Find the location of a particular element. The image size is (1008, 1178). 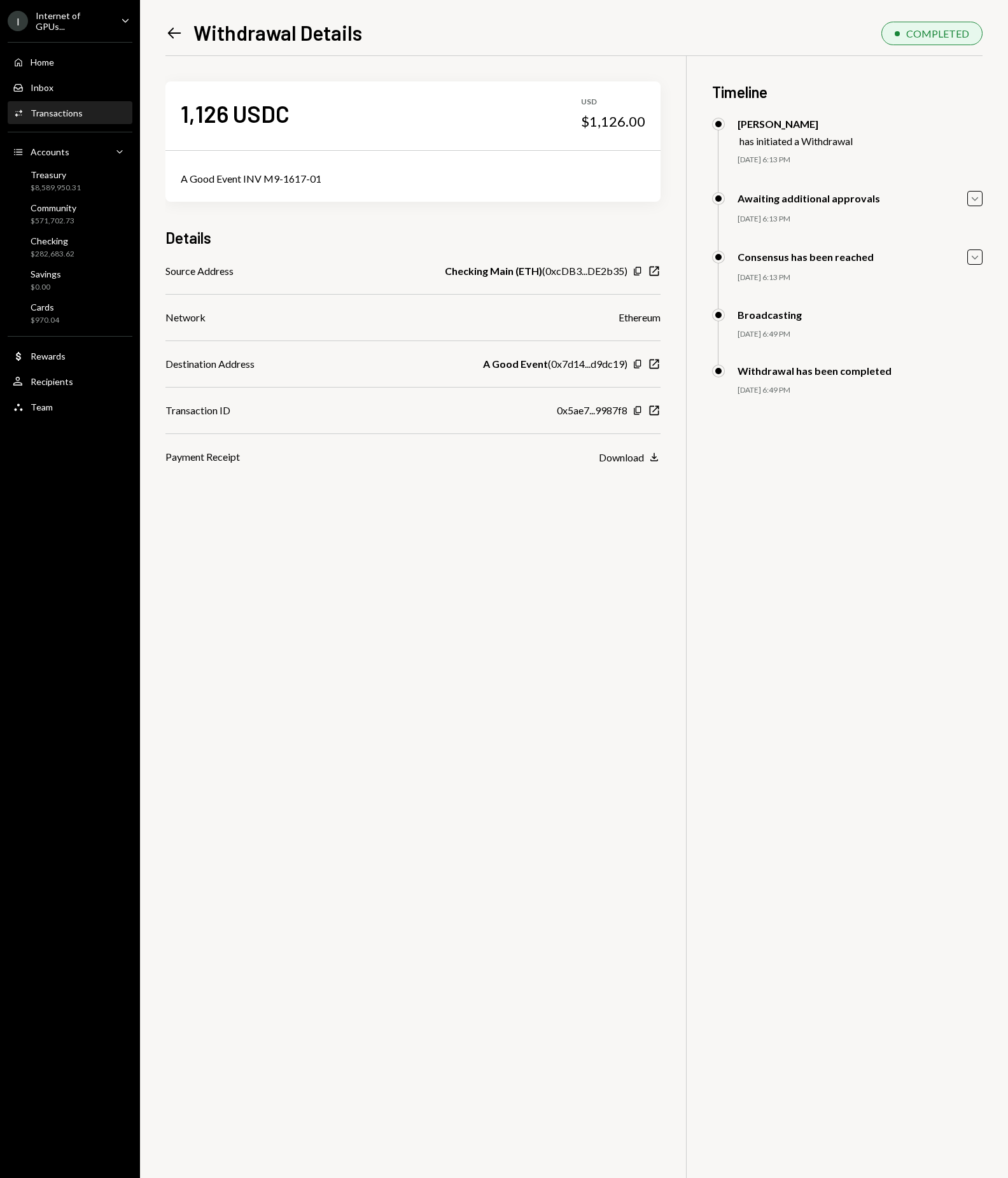

div: $571,702.73 is located at coordinates (53, 221).